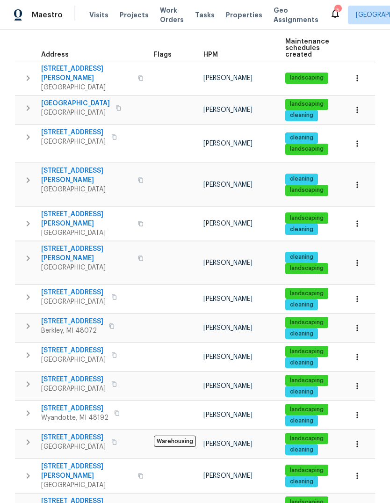 The width and height of the screenshot is (390, 503). Describe the element at coordinates (55, 55) in the screenshot. I see `span: Address` at that location.